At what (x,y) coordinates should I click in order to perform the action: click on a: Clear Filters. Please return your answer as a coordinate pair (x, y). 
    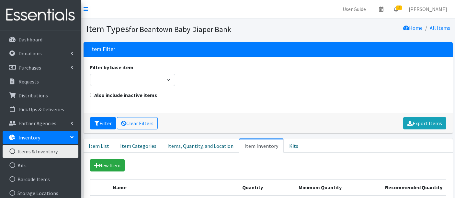
    Looking at the image, I should click on (137, 123).